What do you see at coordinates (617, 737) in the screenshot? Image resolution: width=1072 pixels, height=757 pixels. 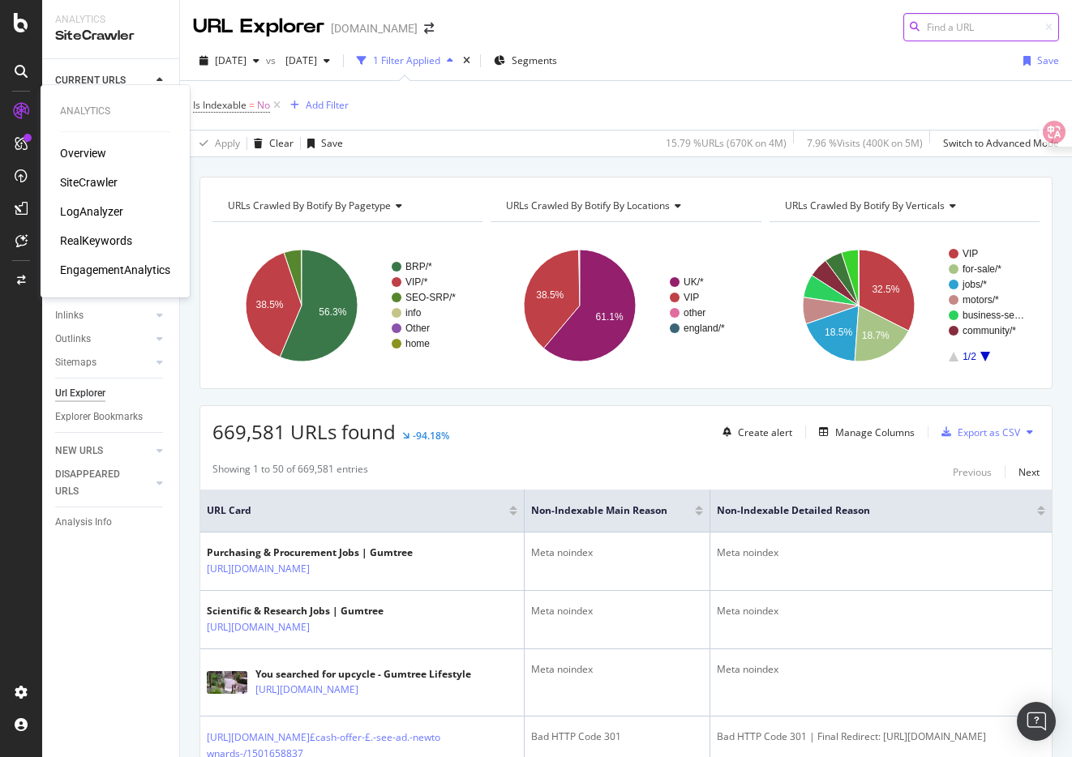 I see `div: Bad HTTP Code 301` at bounding box center [617, 737].